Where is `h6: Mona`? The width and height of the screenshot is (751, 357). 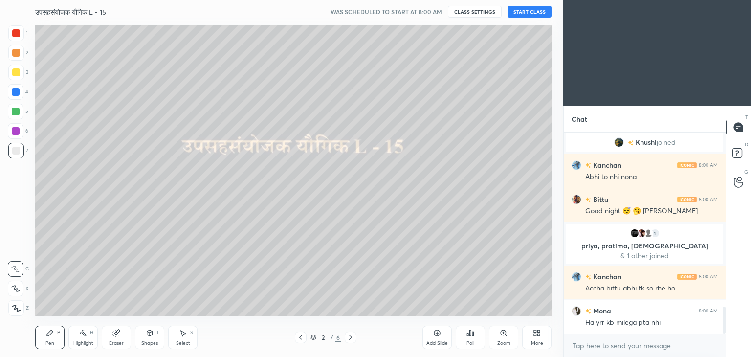 h6: Mona is located at coordinates (601, 311).